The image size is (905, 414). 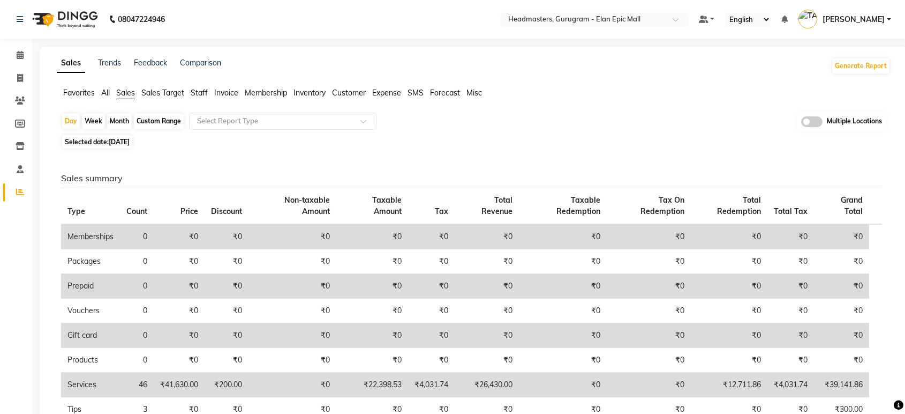 I want to click on span: Invoice, so click(x=226, y=93).